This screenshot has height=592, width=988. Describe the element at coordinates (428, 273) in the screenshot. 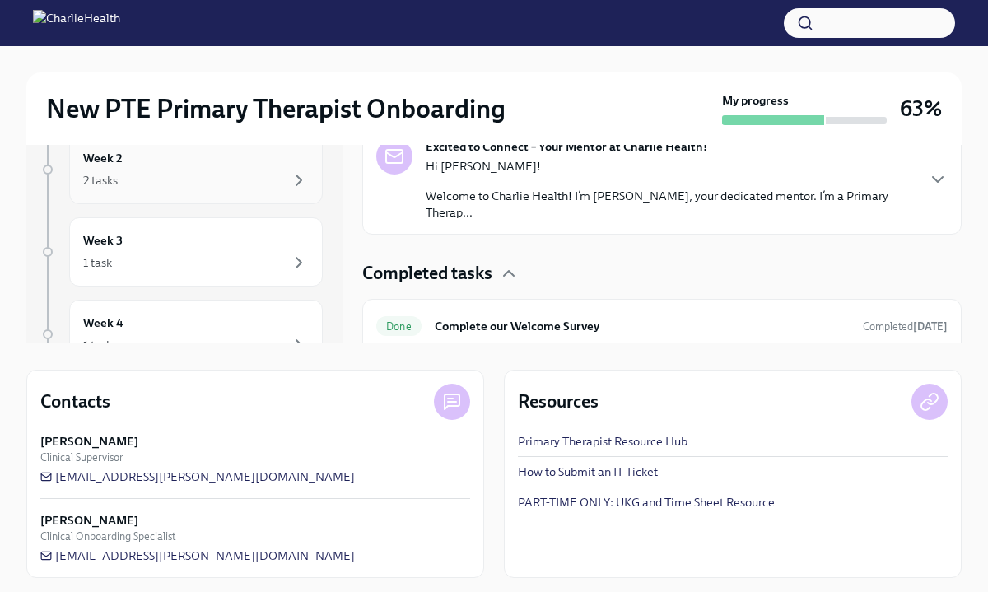

I see `h4: Completed tasks` at that location.